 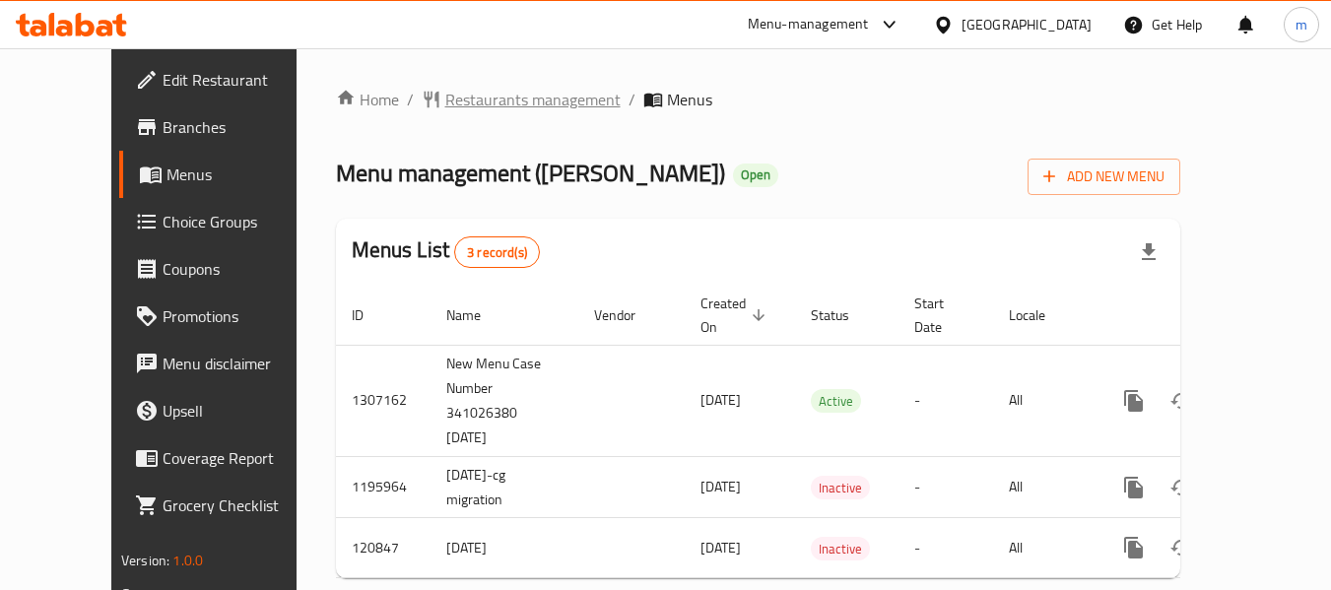 What do you see at coordinates (835, 401) in the screenshot?
I see `span: Active` at bounding box center [835, 401].